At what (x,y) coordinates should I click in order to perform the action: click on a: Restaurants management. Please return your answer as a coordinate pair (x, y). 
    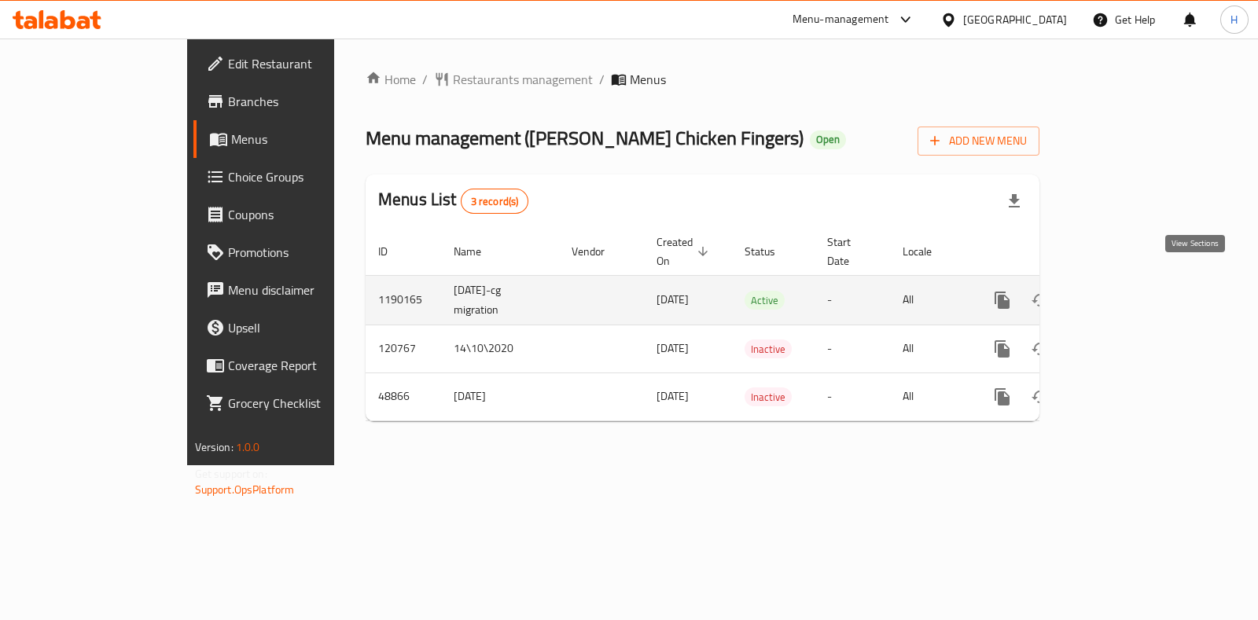
    Looking at the image, I should click on (513, 79).